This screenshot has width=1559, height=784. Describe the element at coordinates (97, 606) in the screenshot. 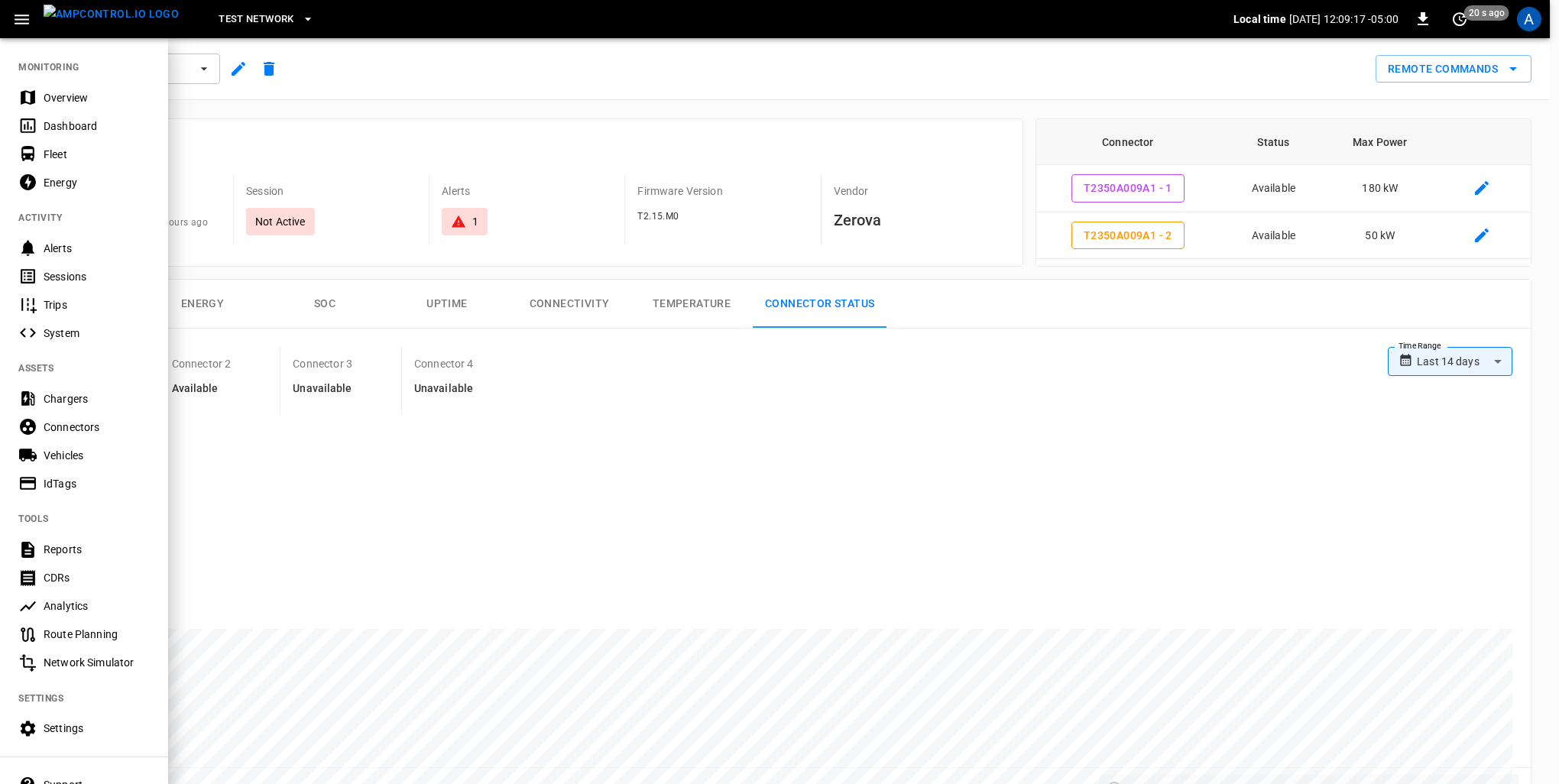

I see `div: Analytics` at that location.